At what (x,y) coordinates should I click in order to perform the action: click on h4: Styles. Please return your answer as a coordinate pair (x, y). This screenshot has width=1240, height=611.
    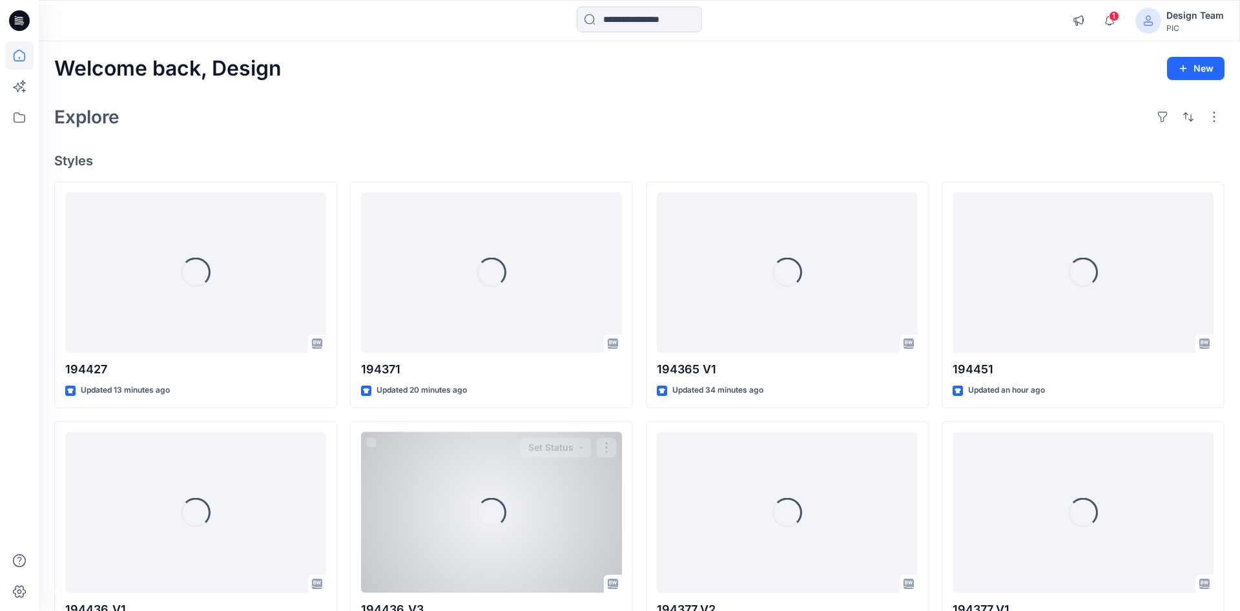
    Looking at the image, I should click on (639, 161).